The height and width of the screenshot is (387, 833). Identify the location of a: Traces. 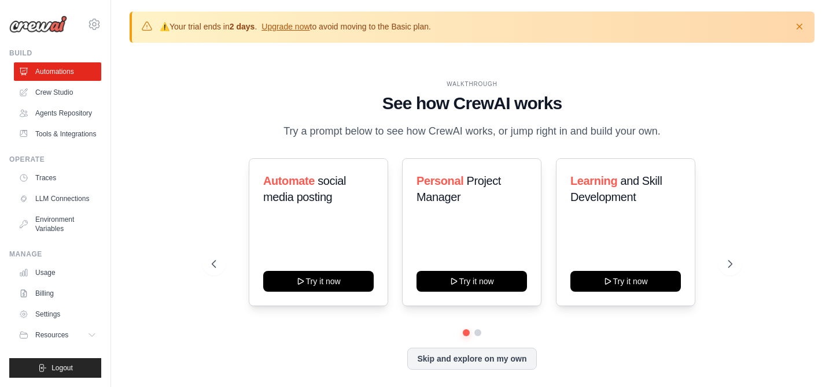
(57, 178).